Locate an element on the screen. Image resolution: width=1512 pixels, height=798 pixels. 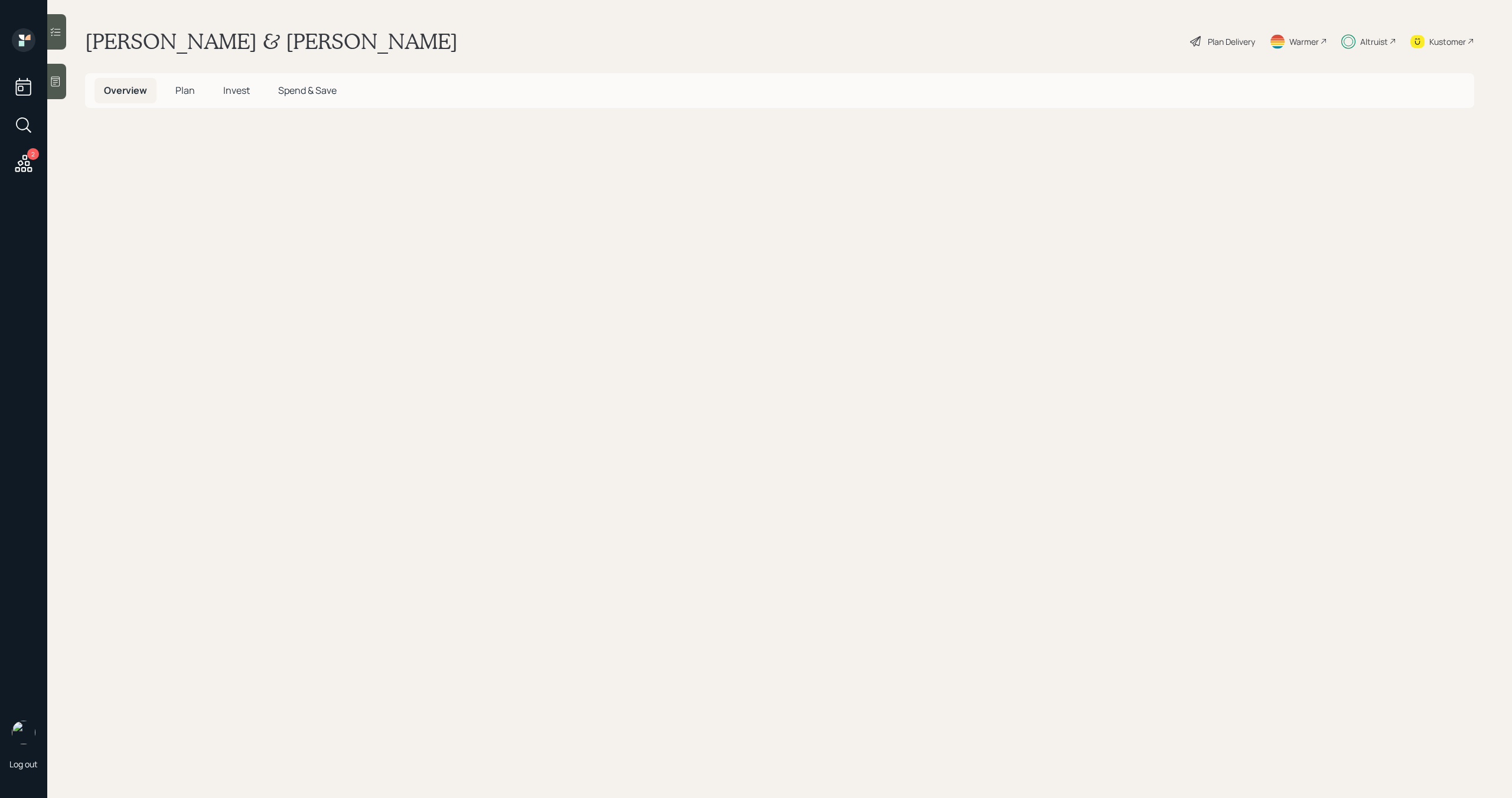
div: Log out is located at coordinates (23, 764).